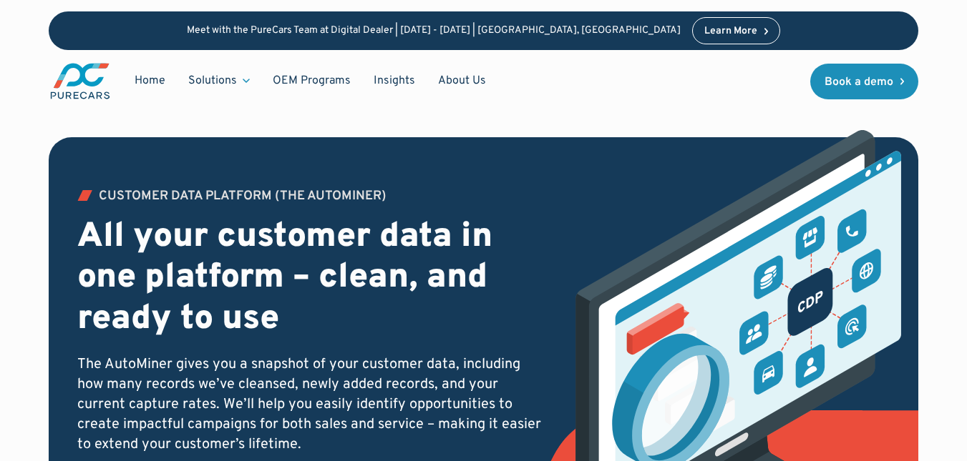 Image resolution: width=967 pixels, height=461 pixels. I want to click on a: Book a demo, so click(864, 82).